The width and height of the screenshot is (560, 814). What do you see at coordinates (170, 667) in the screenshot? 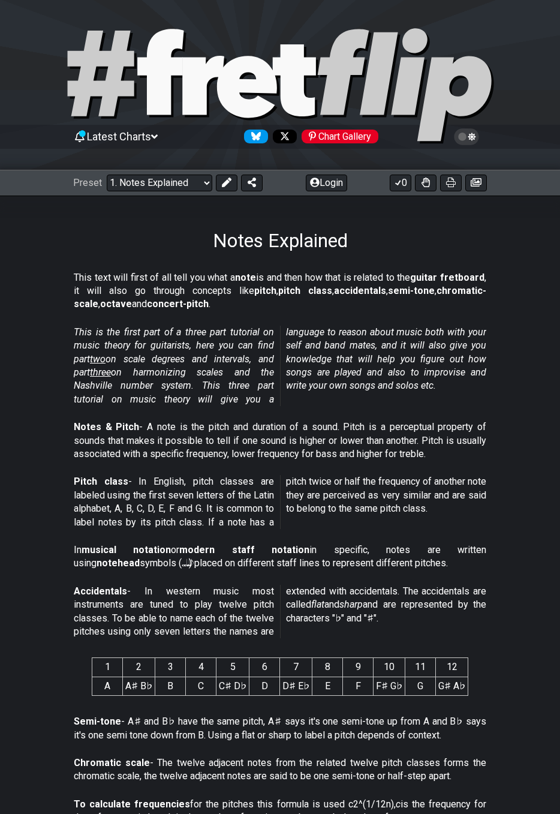
I see `th: 3` at bounding box center [170, 667].